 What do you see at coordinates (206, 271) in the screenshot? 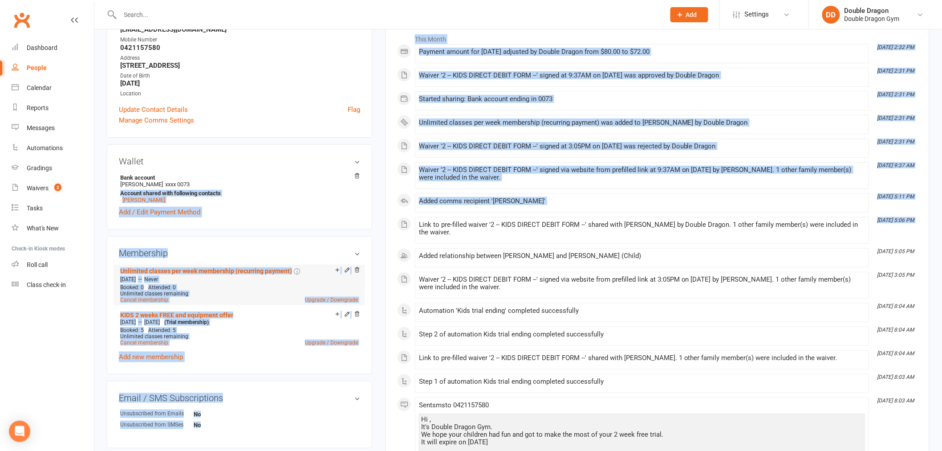
I see `a: Unlimited classes per week membership (recurring payment)` at bounding box center [206, 271].